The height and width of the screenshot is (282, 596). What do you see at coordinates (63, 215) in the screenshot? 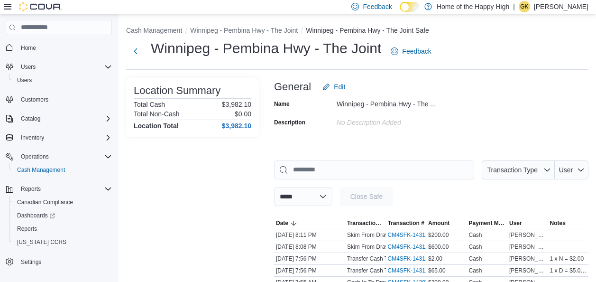
I see `a: Dashboards` at bounding box center [63, 215].